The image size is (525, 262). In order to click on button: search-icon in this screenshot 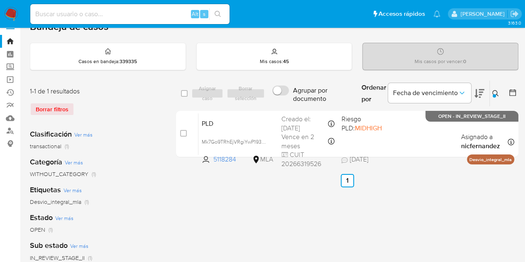, I will do `click(218, 14)`.